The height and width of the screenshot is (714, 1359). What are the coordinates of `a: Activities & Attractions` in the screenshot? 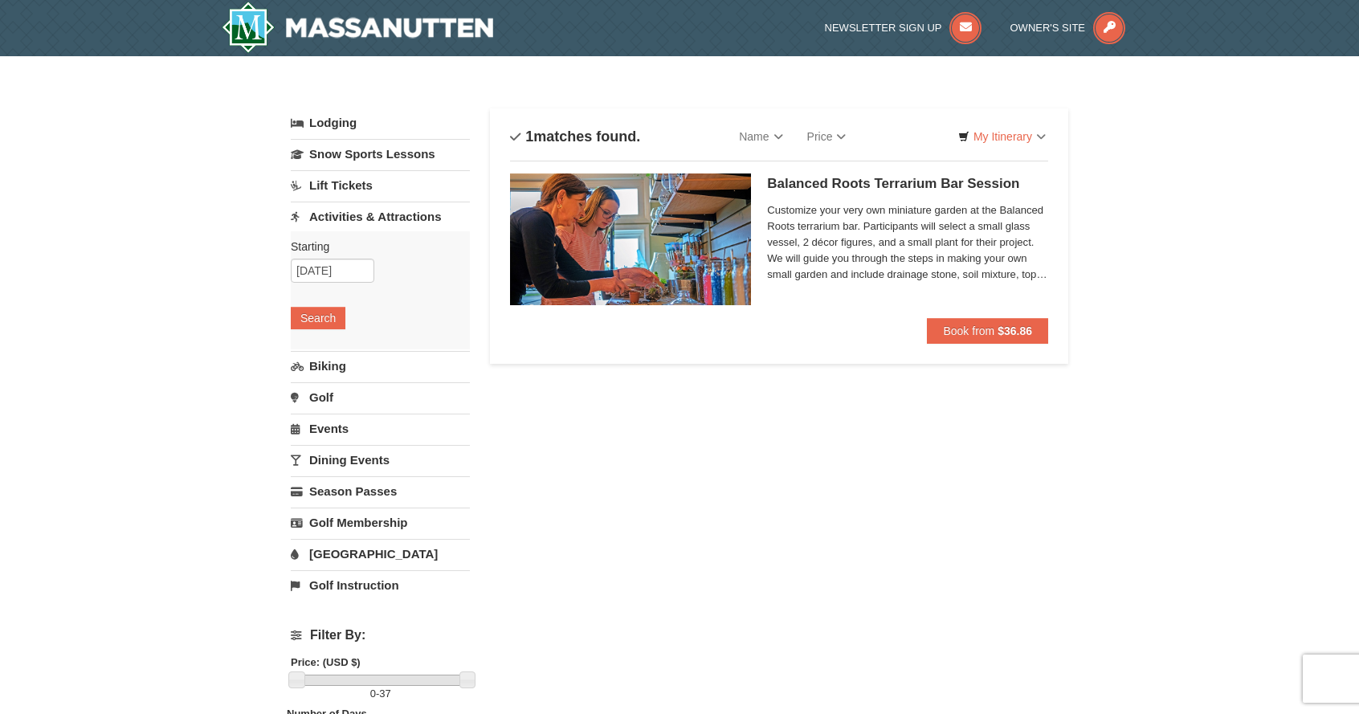 It's located at (380, 216).